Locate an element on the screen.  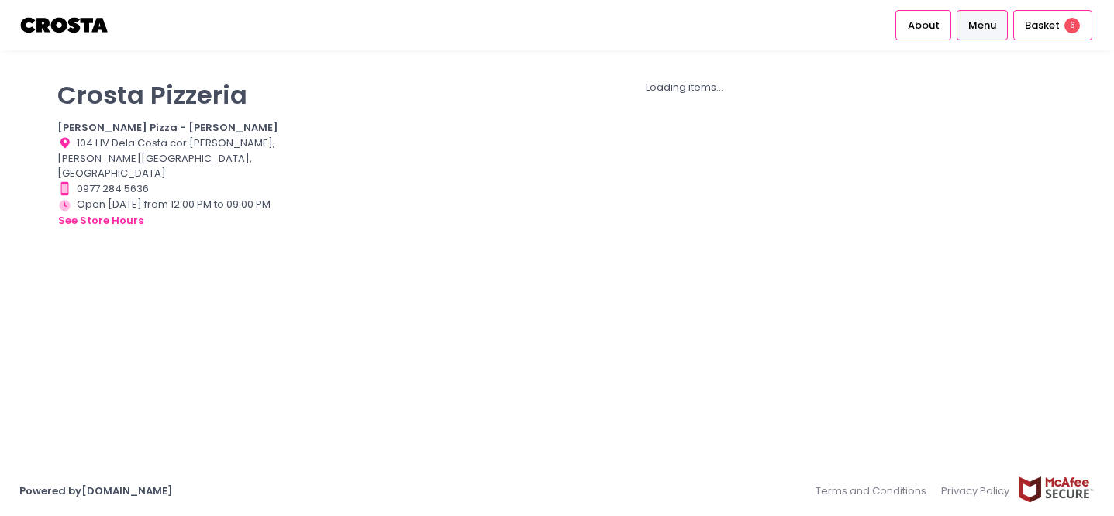
p: Crosta Pizzeria is located at coordinates (175, 95).